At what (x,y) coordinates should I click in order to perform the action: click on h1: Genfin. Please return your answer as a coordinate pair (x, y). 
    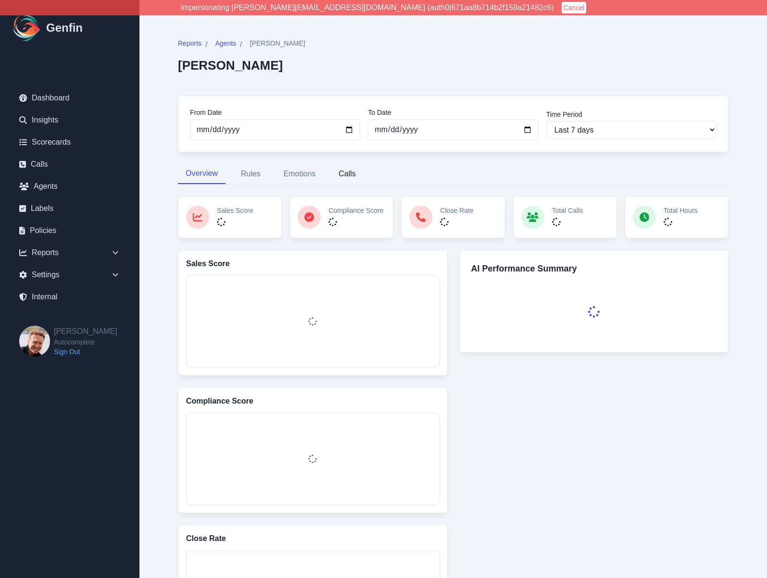
    Looking at the image, I should click on (64, 28).